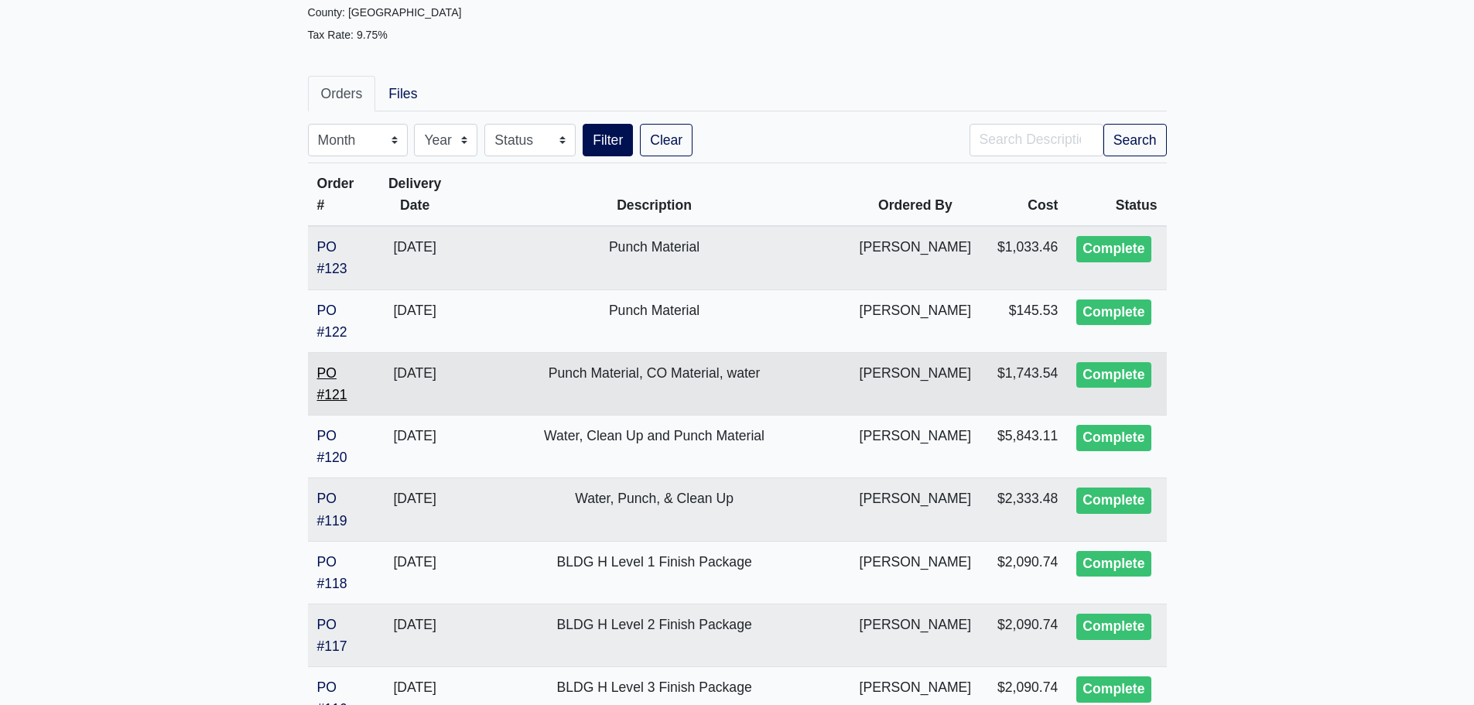 The image size is (1474, 705). I want to click on td: BLDG H Level 1 Finish Package, so click(655, 572).